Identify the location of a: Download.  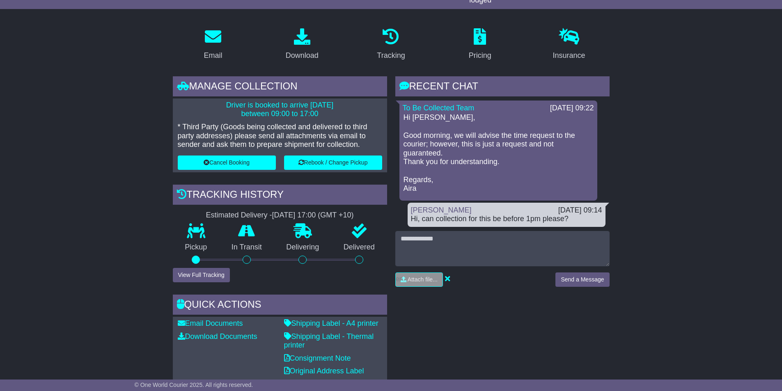
(302, 45).